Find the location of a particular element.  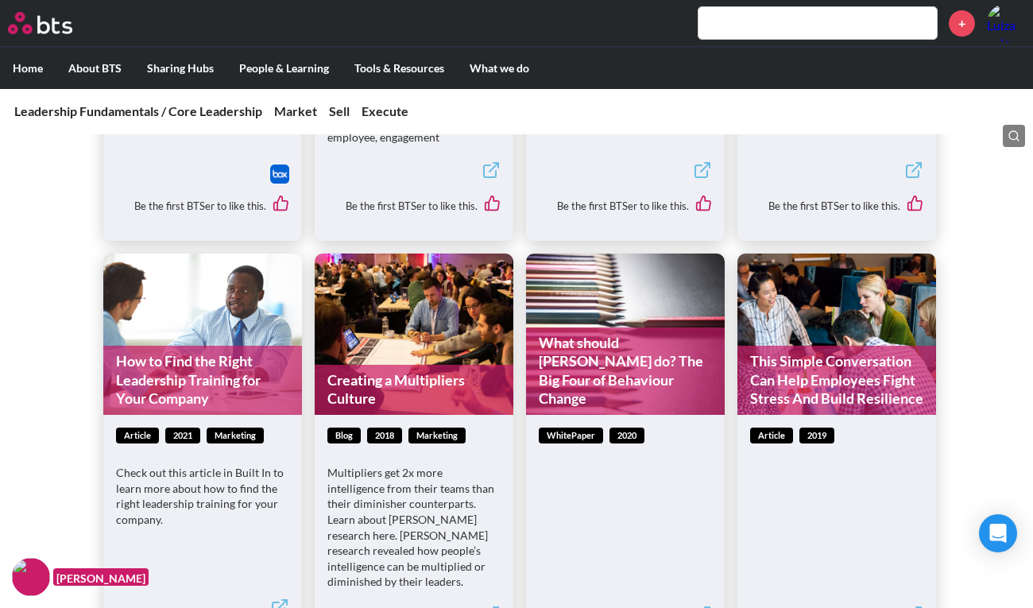

a: Creating a Multipliers Culture is located at coordinates (414, 389).